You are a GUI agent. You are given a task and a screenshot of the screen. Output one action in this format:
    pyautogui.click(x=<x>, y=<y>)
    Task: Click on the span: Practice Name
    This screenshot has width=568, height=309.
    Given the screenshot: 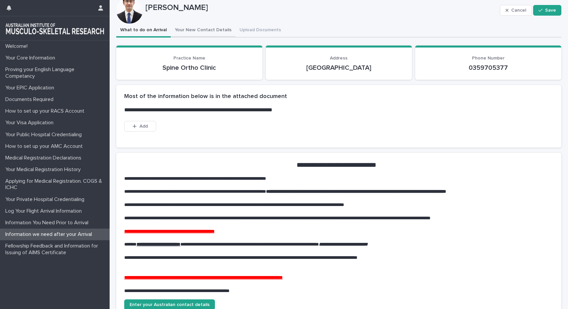 What is the action you would take?
    pyautogui.click(x=189, y=58)
    